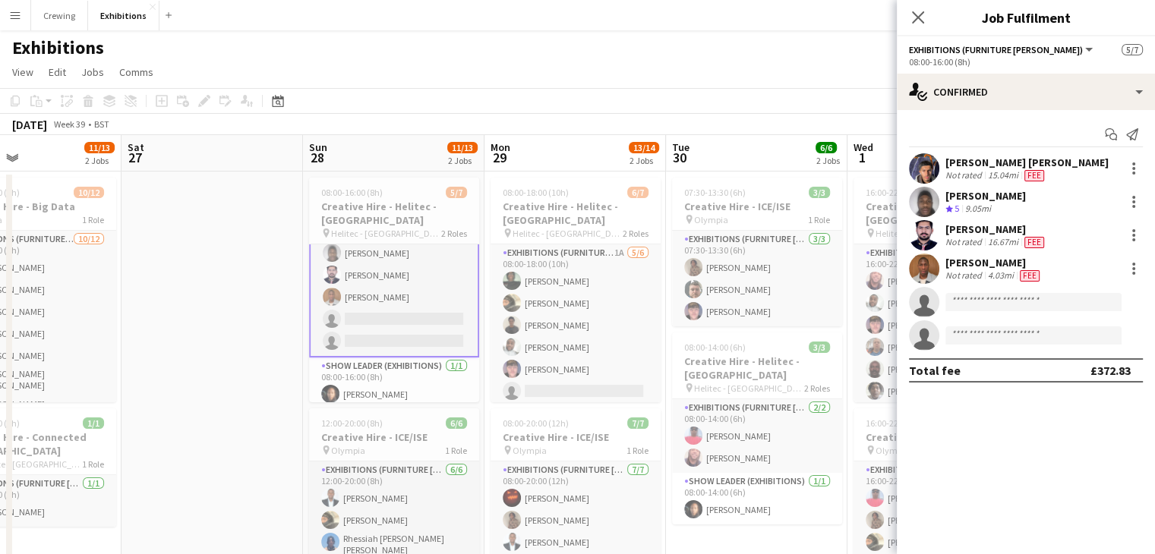 This screenshot has width=1155, height=554. Describe the element at coordinates (136, 72) in the screenshot. I see `span: Comms` at that location.